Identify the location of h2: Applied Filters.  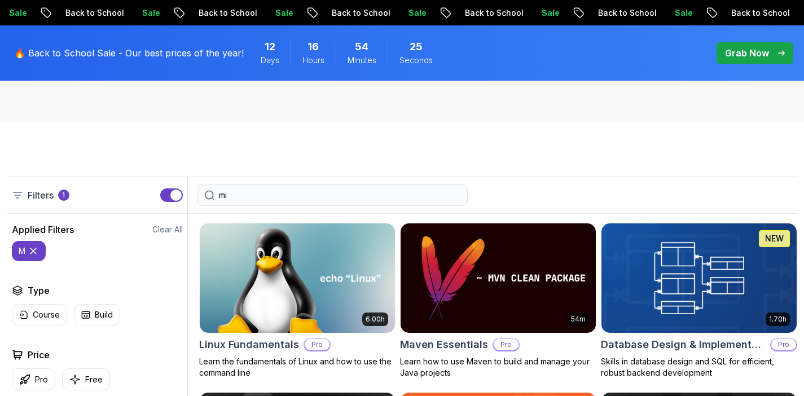
(43, 230).